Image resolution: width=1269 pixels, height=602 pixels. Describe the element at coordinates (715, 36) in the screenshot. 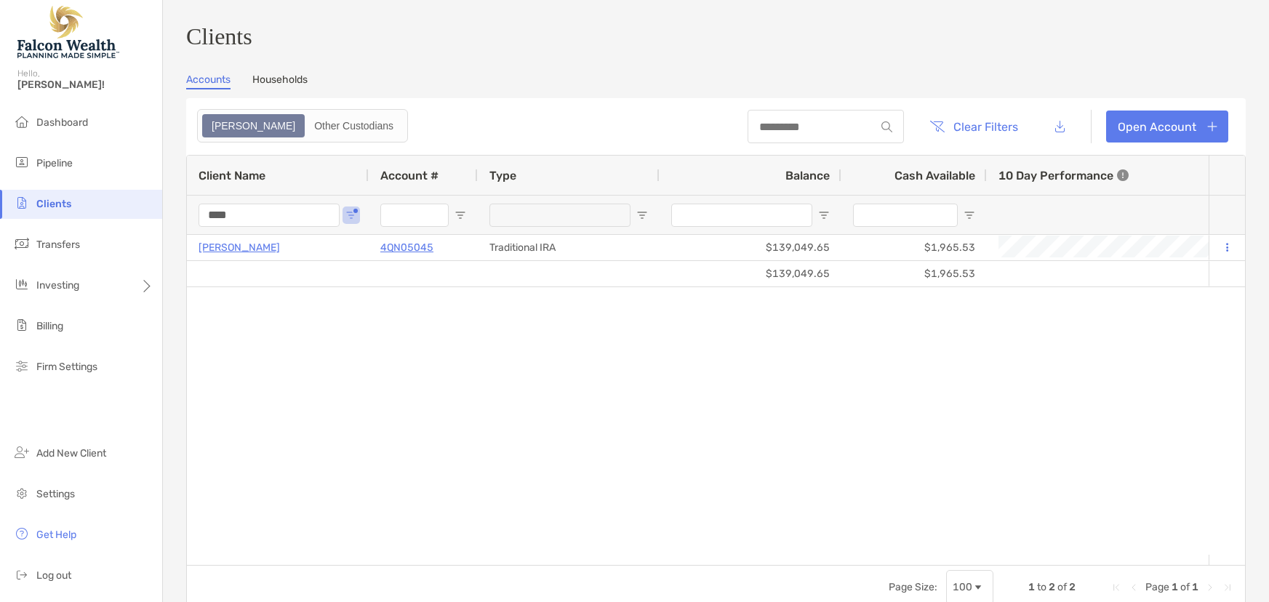

I see `h3: Clients` at that location.